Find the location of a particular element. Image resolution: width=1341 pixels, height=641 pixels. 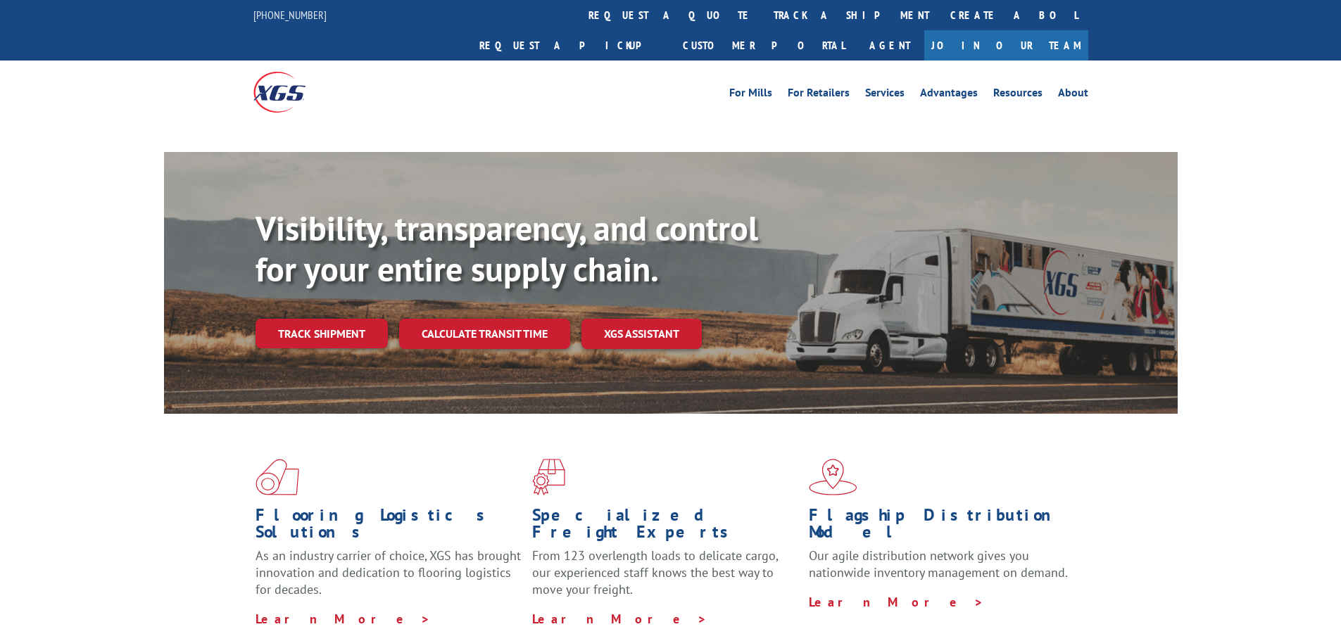

b: Visibility, transparency, and control for your entire supply chain. is located at coordinates (507, 248).